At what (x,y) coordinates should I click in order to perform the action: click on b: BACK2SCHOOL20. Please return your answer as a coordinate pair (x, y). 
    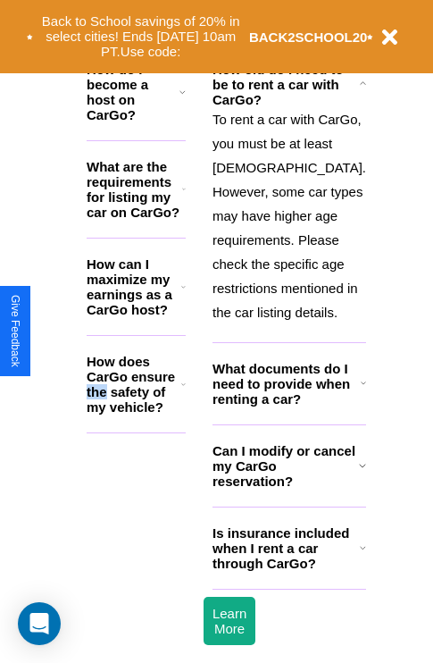
    Looking at the image, I should click on (308, 37).